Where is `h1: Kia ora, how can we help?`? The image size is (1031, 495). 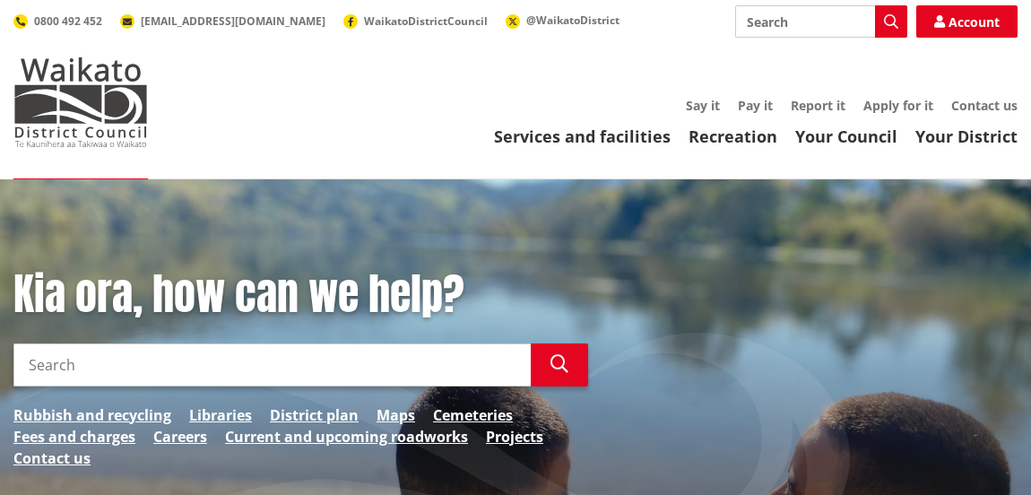
h1: Kia ora, how can we help? is located at coordinates (300, 295).